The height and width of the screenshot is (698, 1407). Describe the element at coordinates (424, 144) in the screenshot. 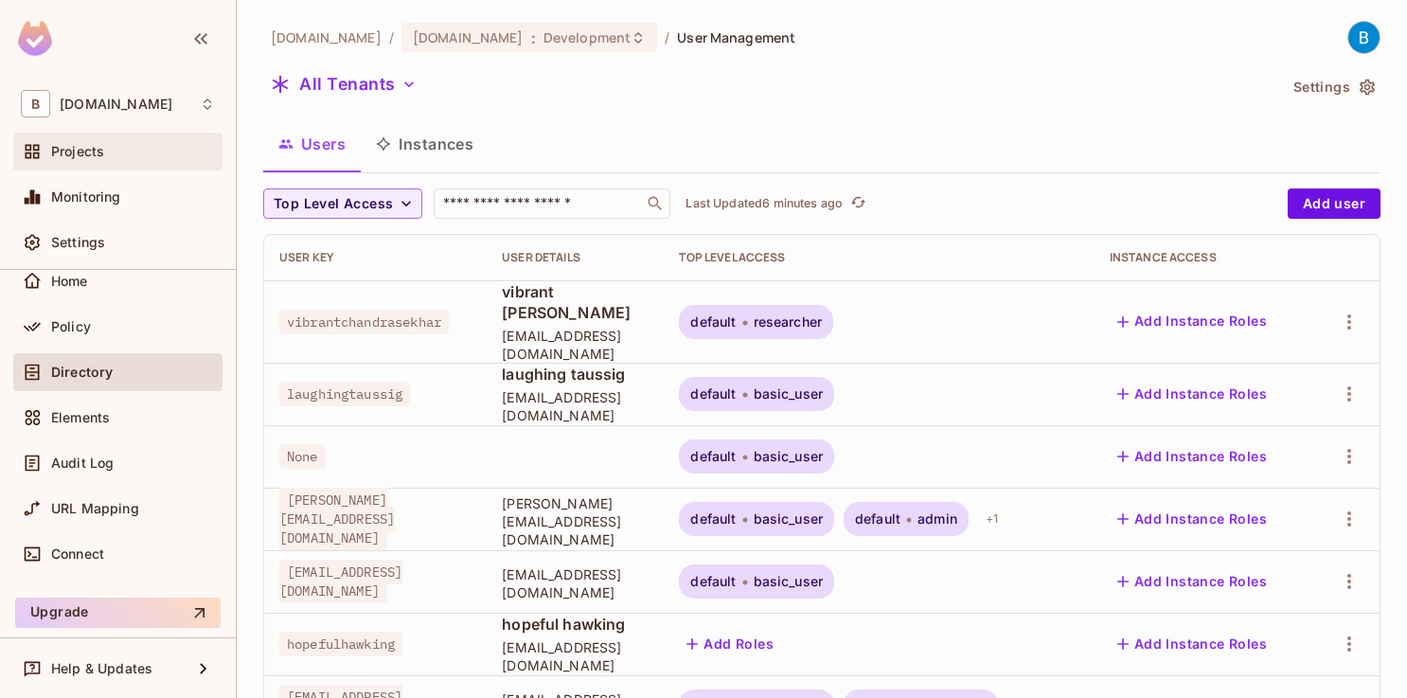

I see `button: Instances` at that location.